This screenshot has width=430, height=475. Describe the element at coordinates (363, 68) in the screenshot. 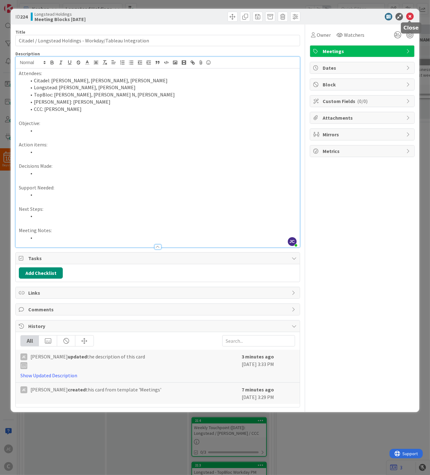

I see `span: Dates` at that location.